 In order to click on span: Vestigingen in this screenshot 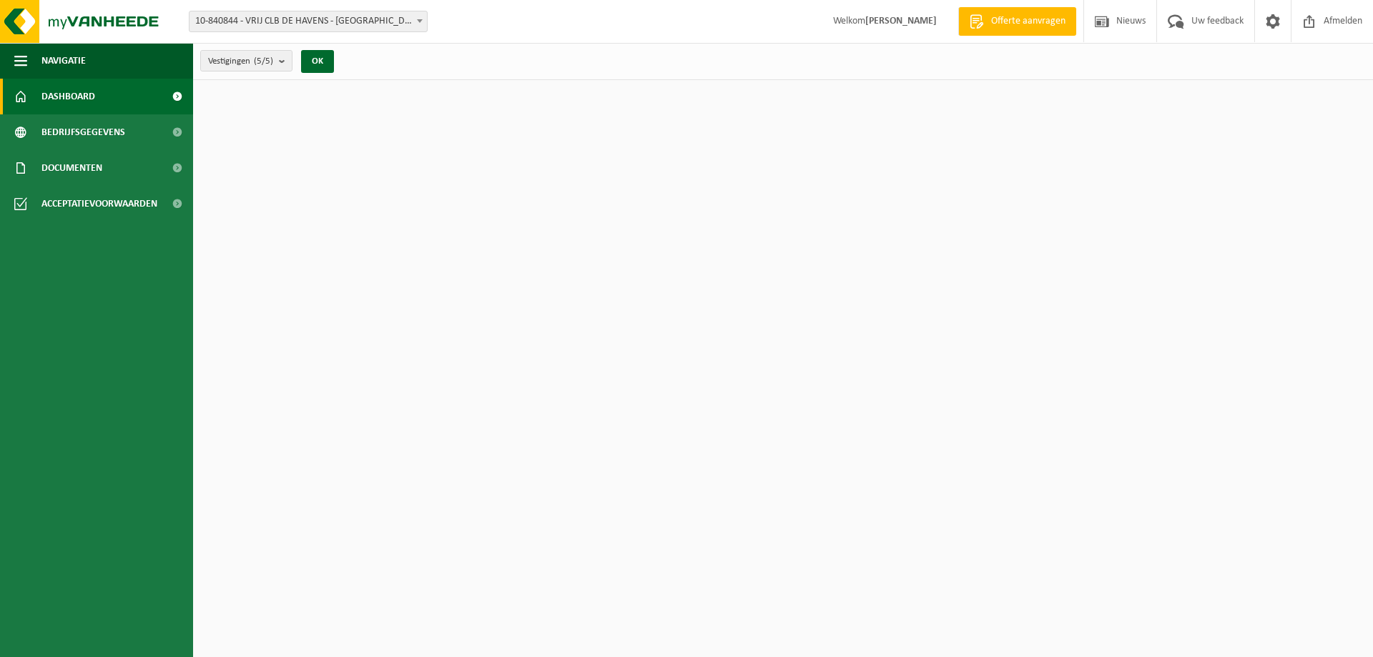, I will do `click(240, 61)`.